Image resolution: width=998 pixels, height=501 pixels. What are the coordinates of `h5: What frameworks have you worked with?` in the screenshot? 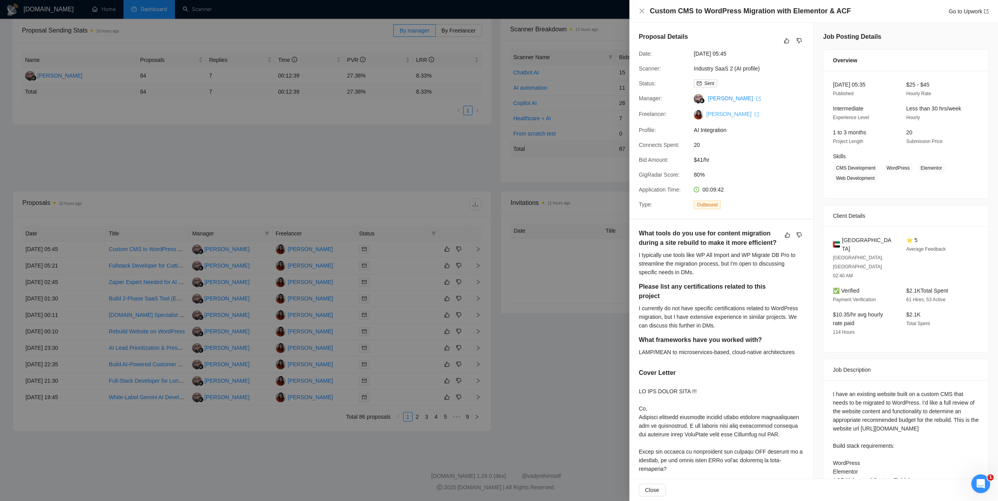 It's located at (705, 340).